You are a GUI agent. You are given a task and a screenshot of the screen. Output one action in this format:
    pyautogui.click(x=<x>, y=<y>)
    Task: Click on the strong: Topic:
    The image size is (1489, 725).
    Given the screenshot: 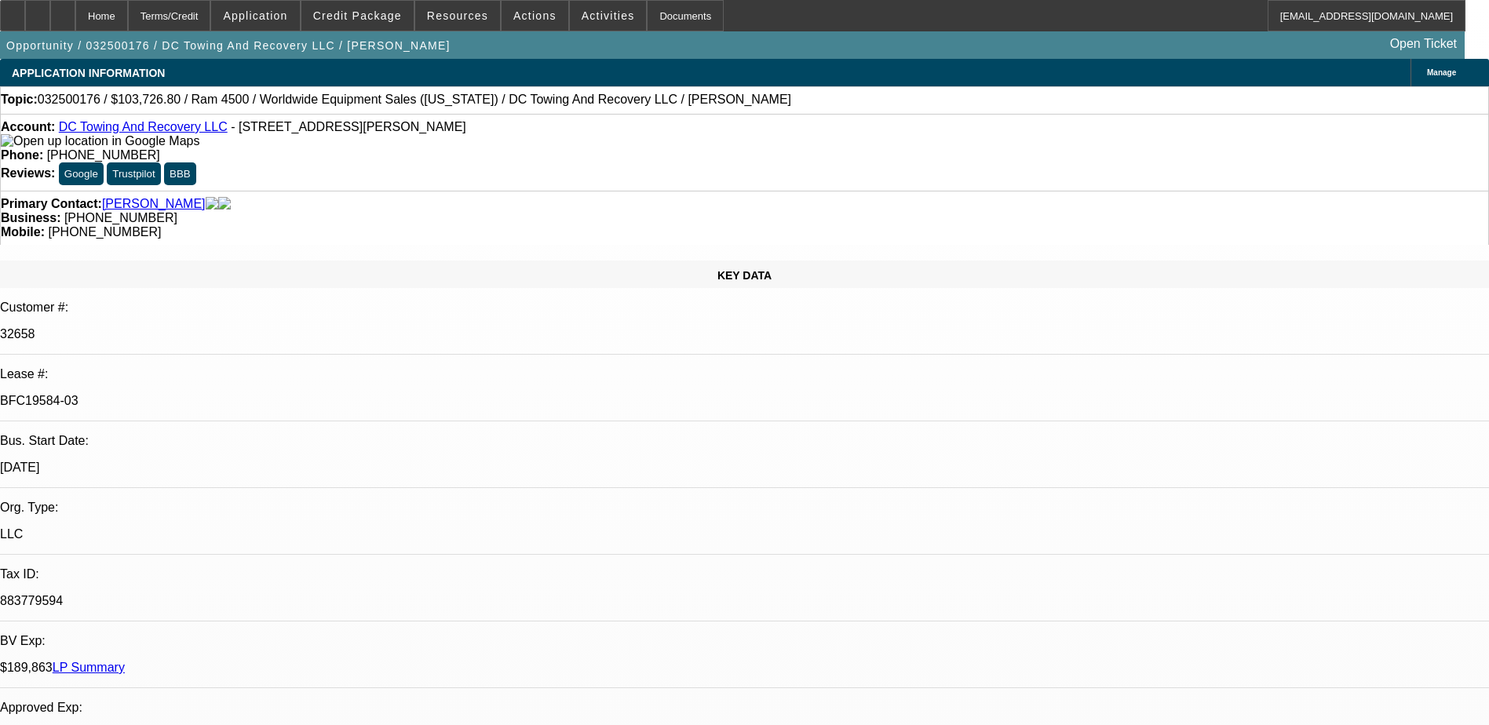 What is the action you would take?
    pyautogui.click(x=19, y=100)
    